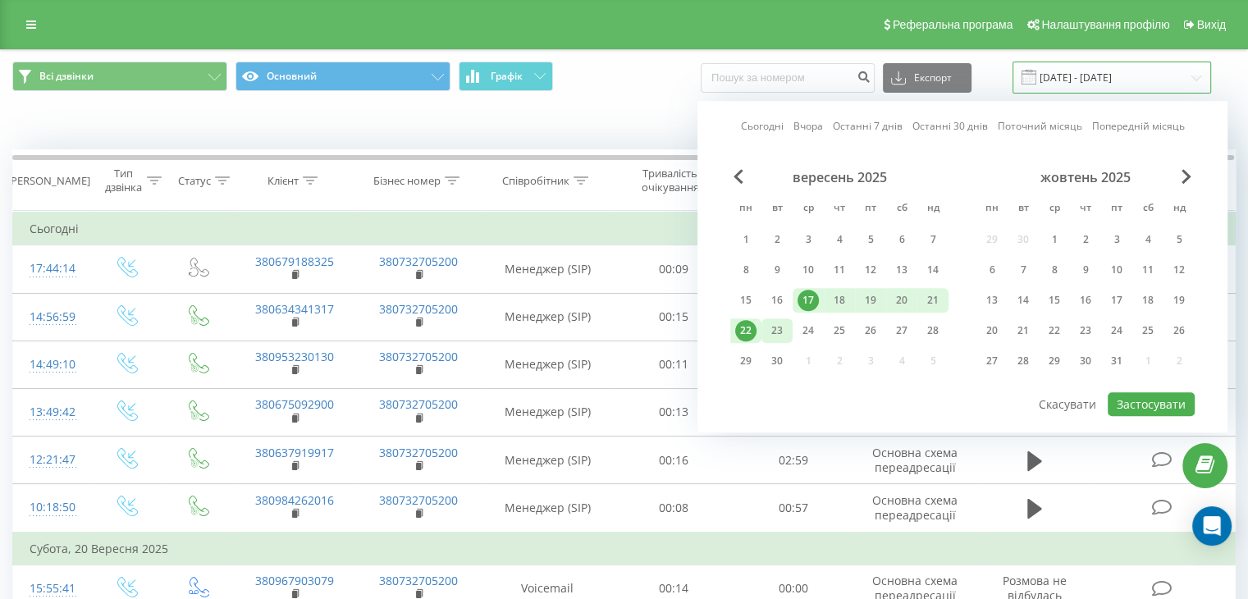 This screenshot has width=1248, height=599. What do you see at coordinates (1179, 240) in the screenshot?
I see `div: 5` at bounding box center [1179, 240].